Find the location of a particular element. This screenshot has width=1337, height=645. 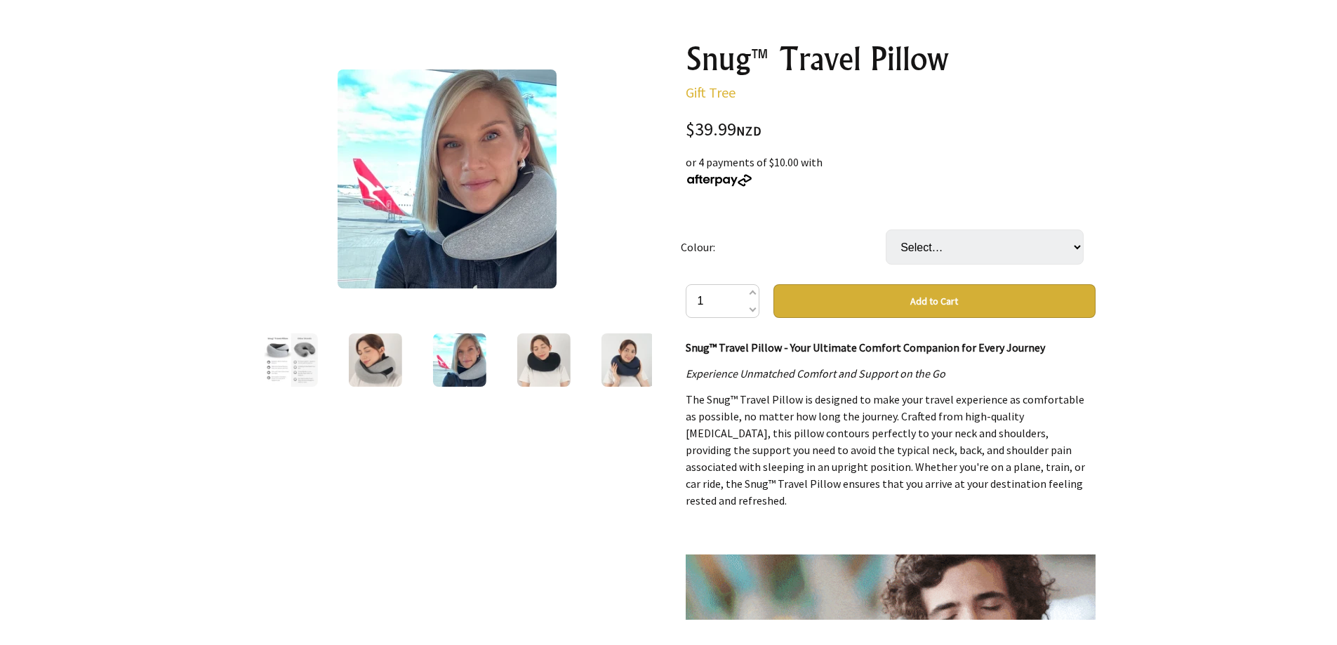

em: Experience Unmatched Comfort and Support on the Go is located at coordinates (816, 373).